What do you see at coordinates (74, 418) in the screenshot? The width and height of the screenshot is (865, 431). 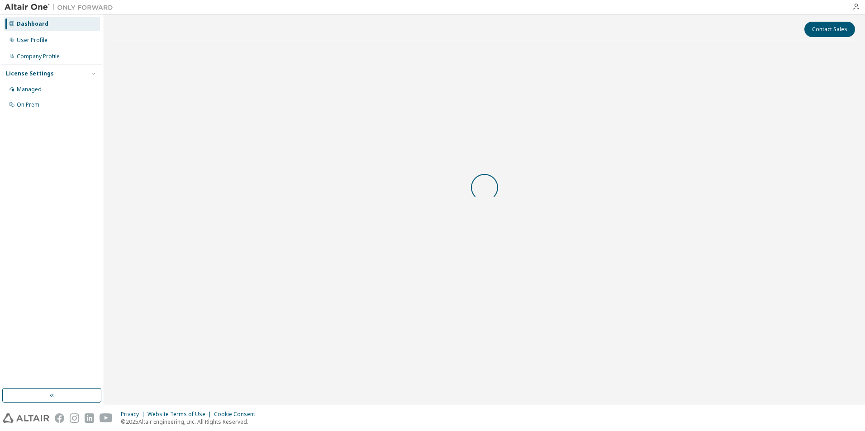 I see `img: instagram.svg` at bounding box center [74, 418].